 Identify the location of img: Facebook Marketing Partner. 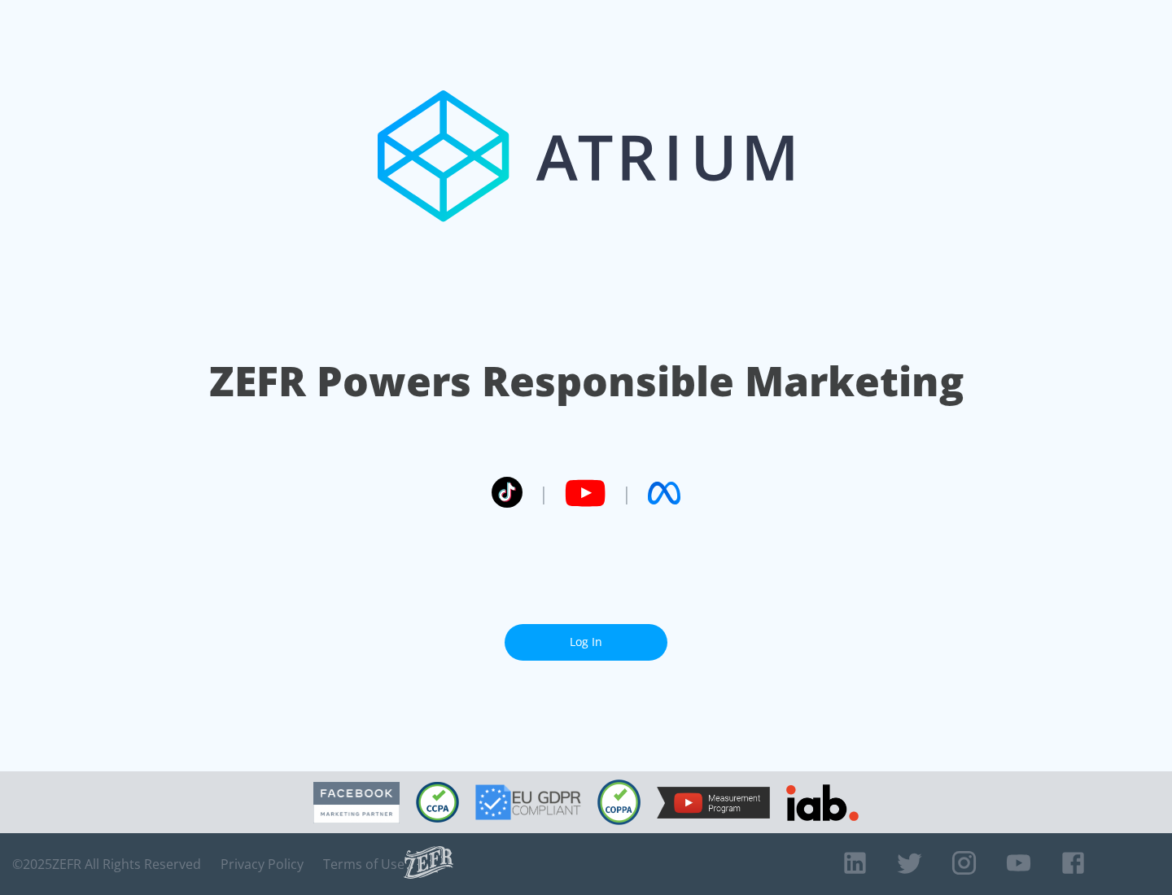
(356, 802).